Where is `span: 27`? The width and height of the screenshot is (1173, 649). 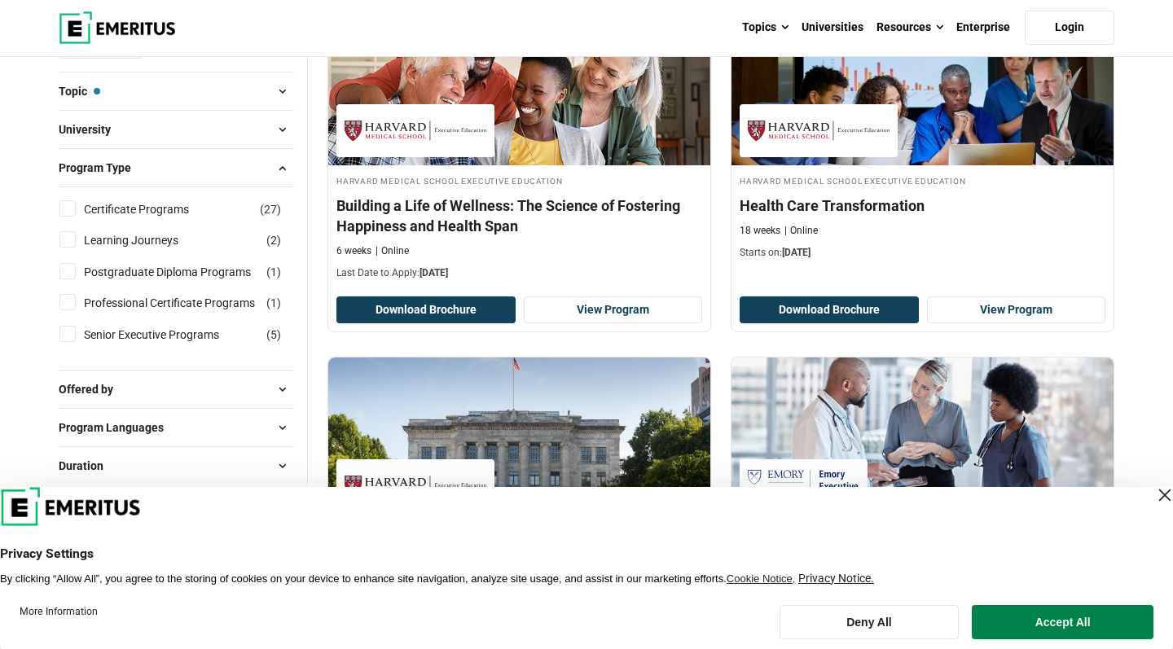
span: 27 is located at coordinates (270, 209).